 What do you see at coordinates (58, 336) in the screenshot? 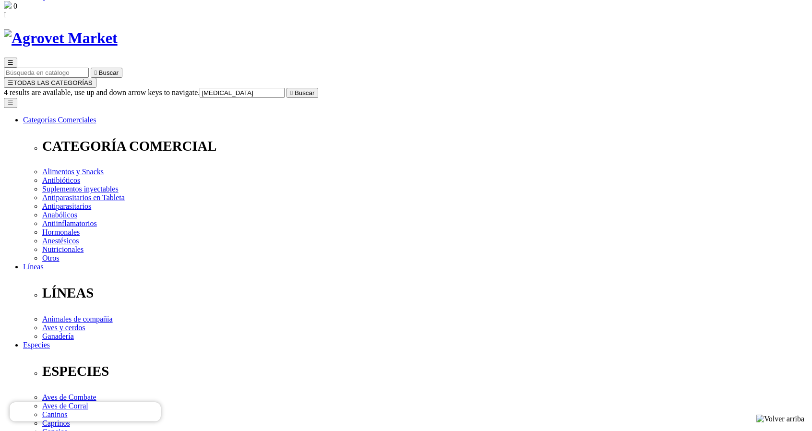
I see `a: Ganadería` at bounding box center [58, 336].